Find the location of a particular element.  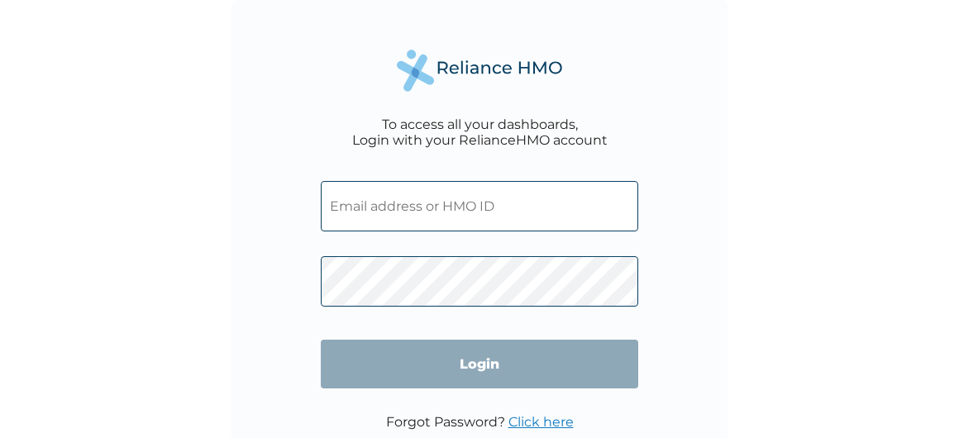

input: Login is located at coordinates (480, 364).